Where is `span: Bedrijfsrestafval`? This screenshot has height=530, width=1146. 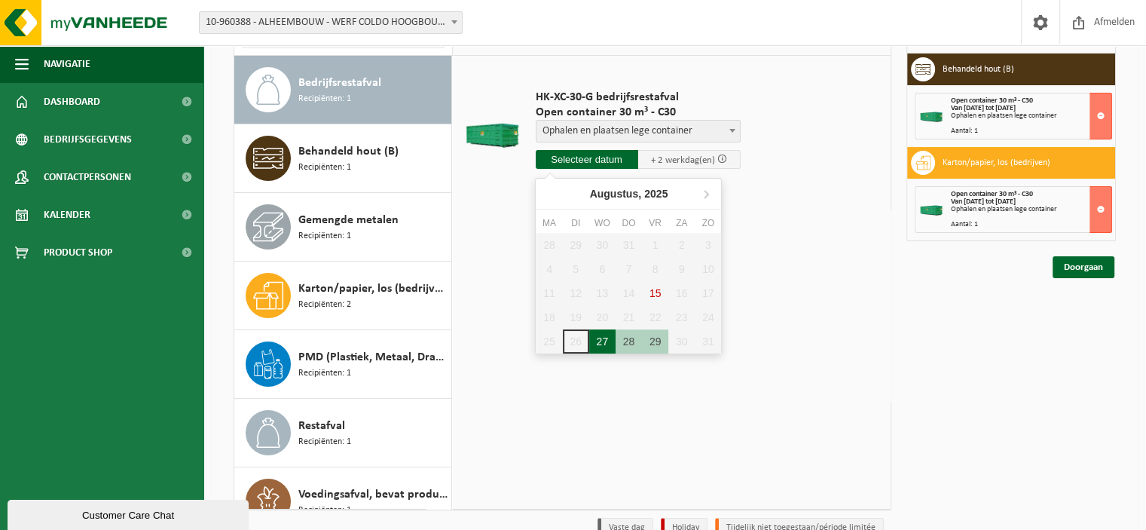 span: Bedrijfsrestafval is located at coordinates (340, 83).